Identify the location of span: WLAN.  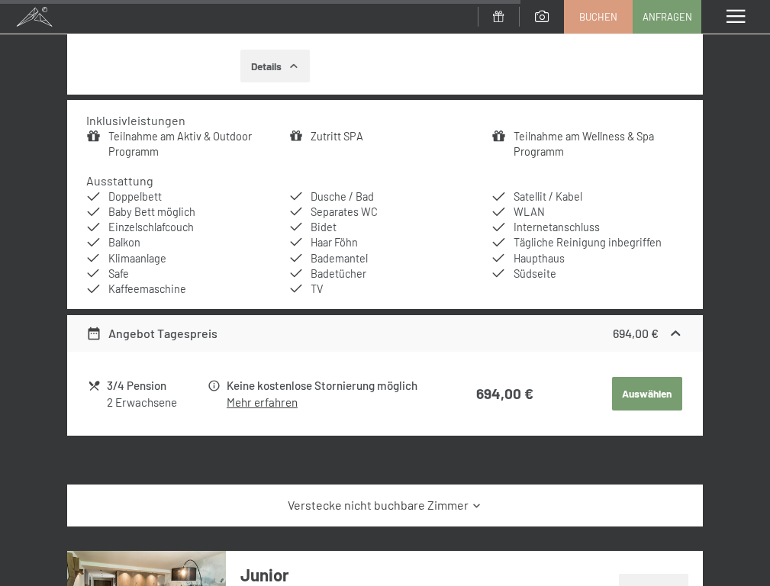
(529, 211).